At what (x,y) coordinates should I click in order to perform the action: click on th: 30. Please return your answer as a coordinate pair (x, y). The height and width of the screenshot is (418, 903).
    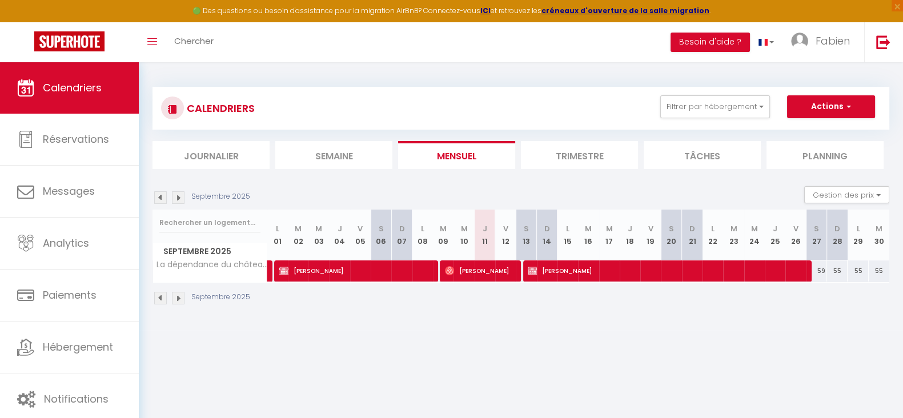
    Looking at the image, I should click on (879, 235).